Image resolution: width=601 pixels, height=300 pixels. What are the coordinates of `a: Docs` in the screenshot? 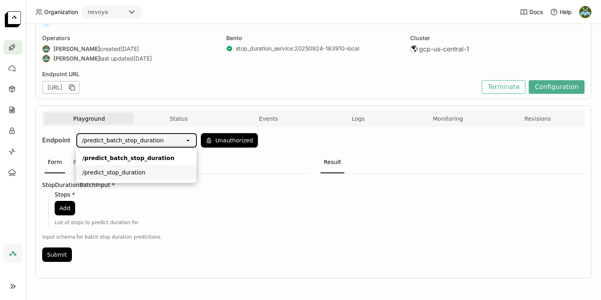 It's located at (531, 12).